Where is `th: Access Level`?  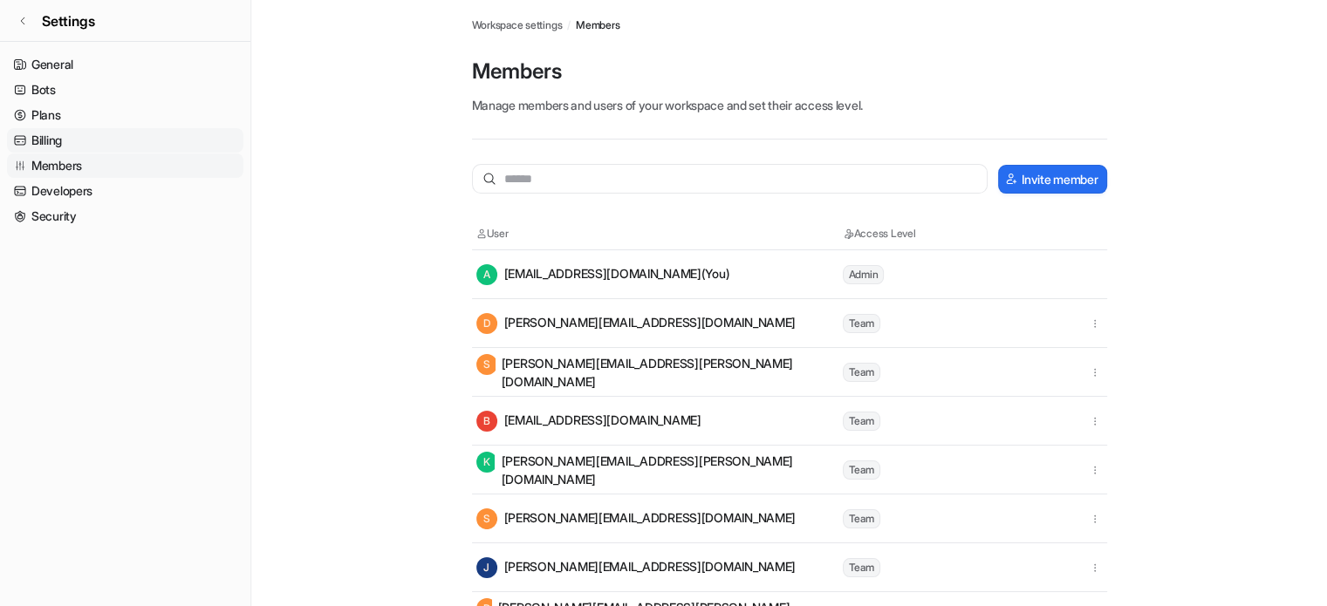
th: Access Level is located at coordinates (920, 234).